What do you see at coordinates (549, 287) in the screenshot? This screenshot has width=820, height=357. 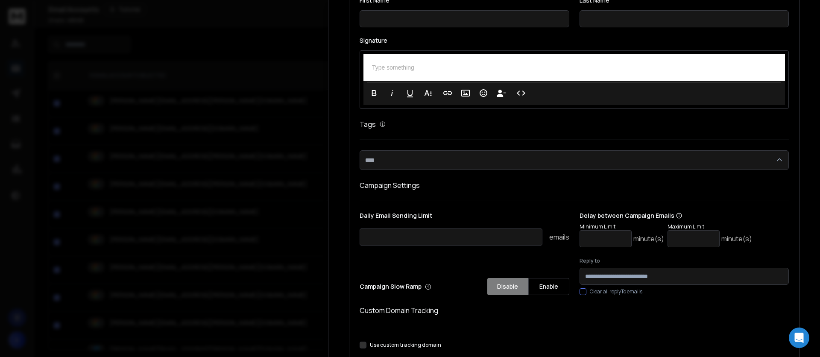 I see `button: Enable` at bounding box center [549, 287].